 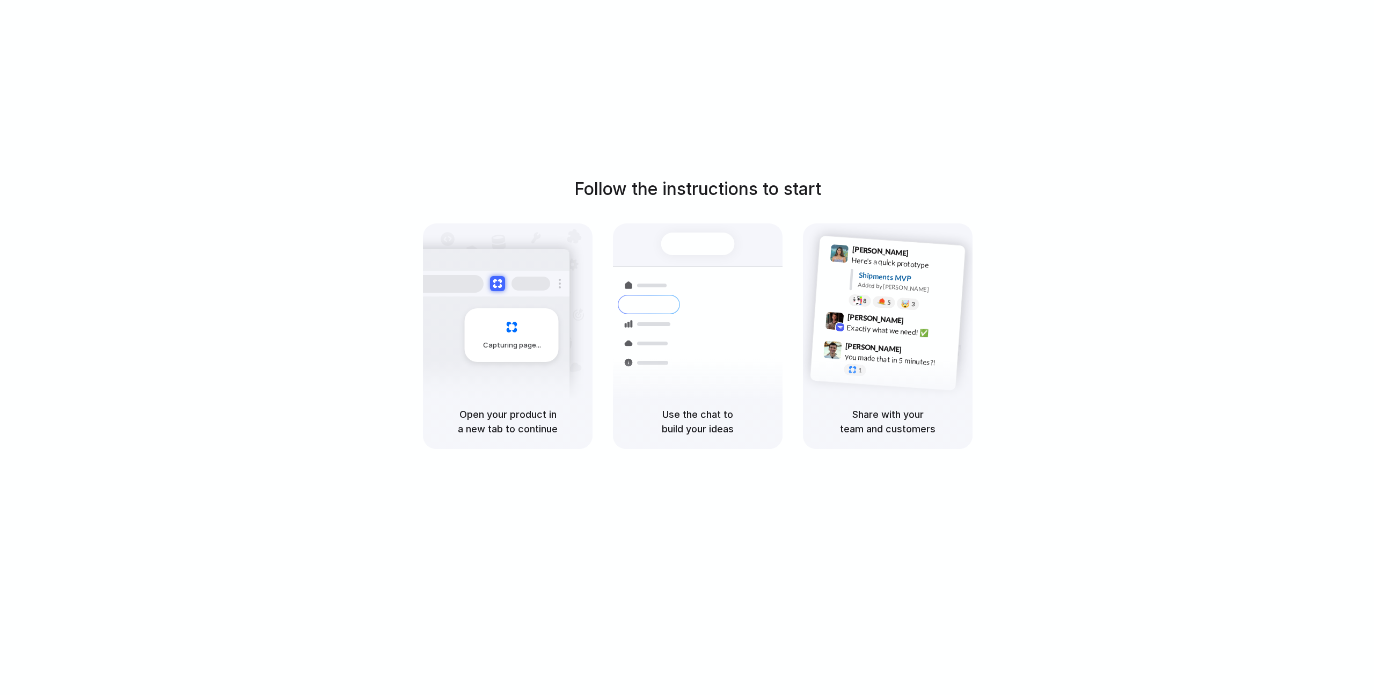 What do you see at coordinates (905, 264) in the screenshot?
I see `div: Here's a quick prototype` at bounding box center [905, 264].